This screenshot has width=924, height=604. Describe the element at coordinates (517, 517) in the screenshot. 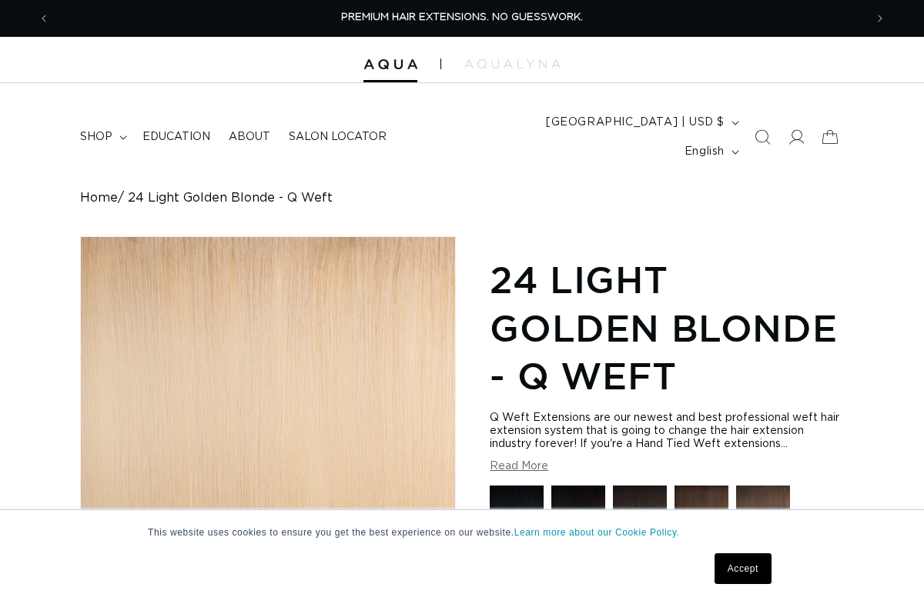

I see `a: 1 Black - Q Weft` at that location.